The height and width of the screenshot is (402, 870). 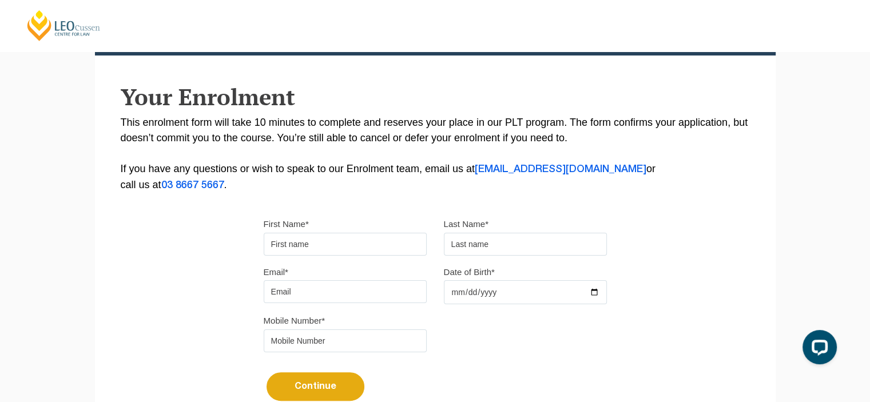 I want to click on button: Open LiveChat chat widget, so click(x=26, y=22).